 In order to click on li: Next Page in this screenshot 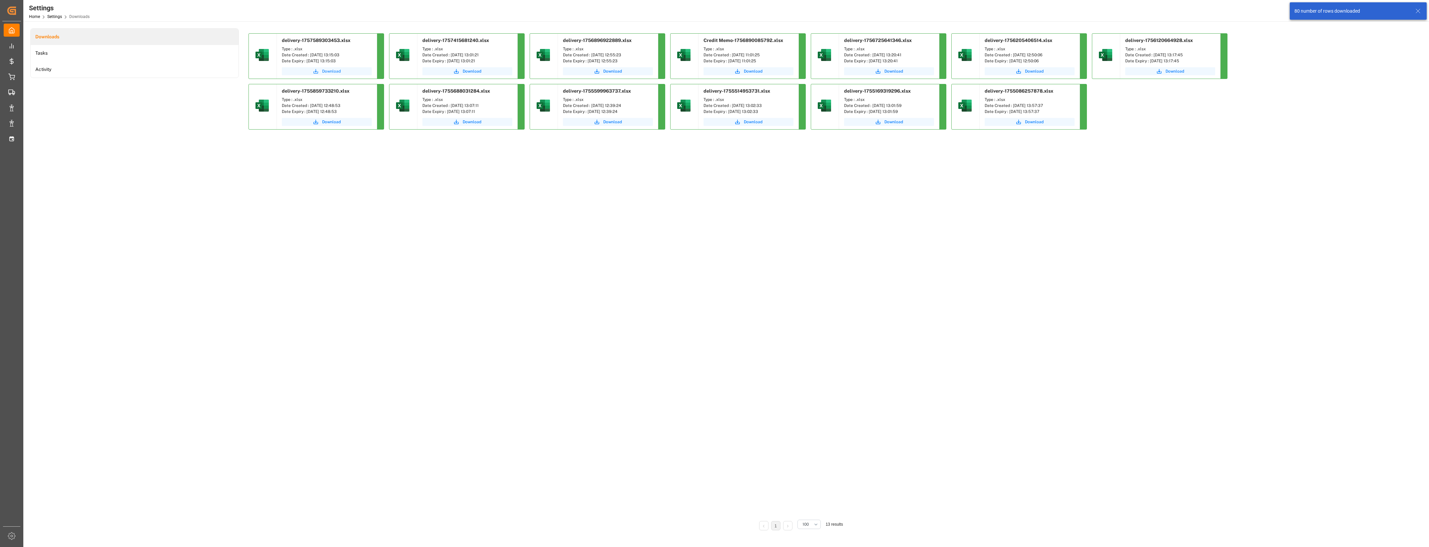, I will do `click(788, 526)`.